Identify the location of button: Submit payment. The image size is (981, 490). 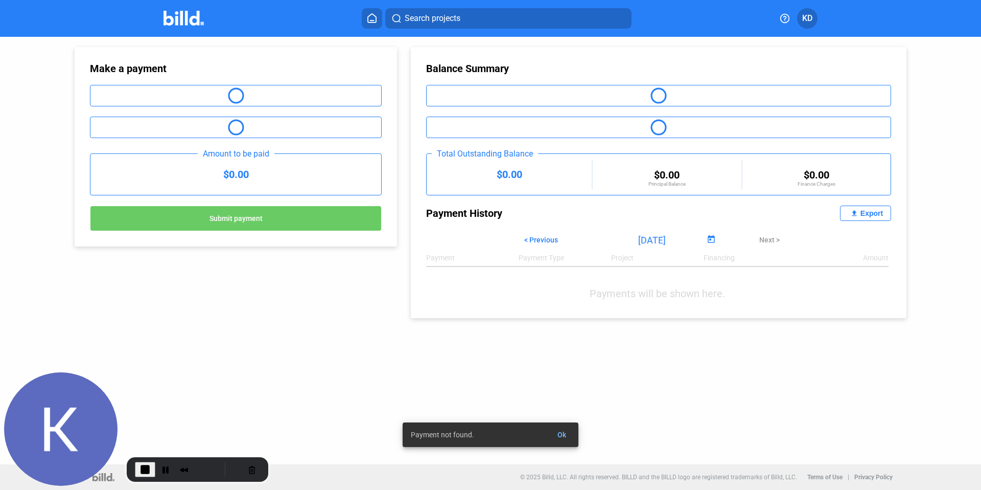
(236, 218).